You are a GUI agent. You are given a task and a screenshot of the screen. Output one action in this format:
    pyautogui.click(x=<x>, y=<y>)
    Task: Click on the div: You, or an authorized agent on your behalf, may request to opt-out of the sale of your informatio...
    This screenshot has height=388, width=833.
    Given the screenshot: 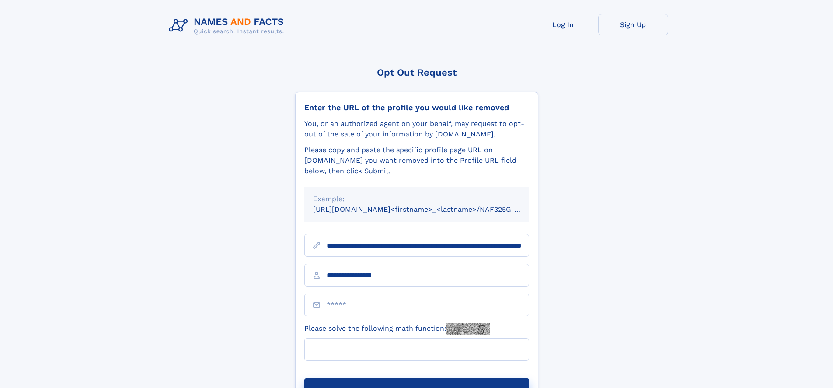 What is the action you would take?
    pyautogui.click(x=417, y=129)
    